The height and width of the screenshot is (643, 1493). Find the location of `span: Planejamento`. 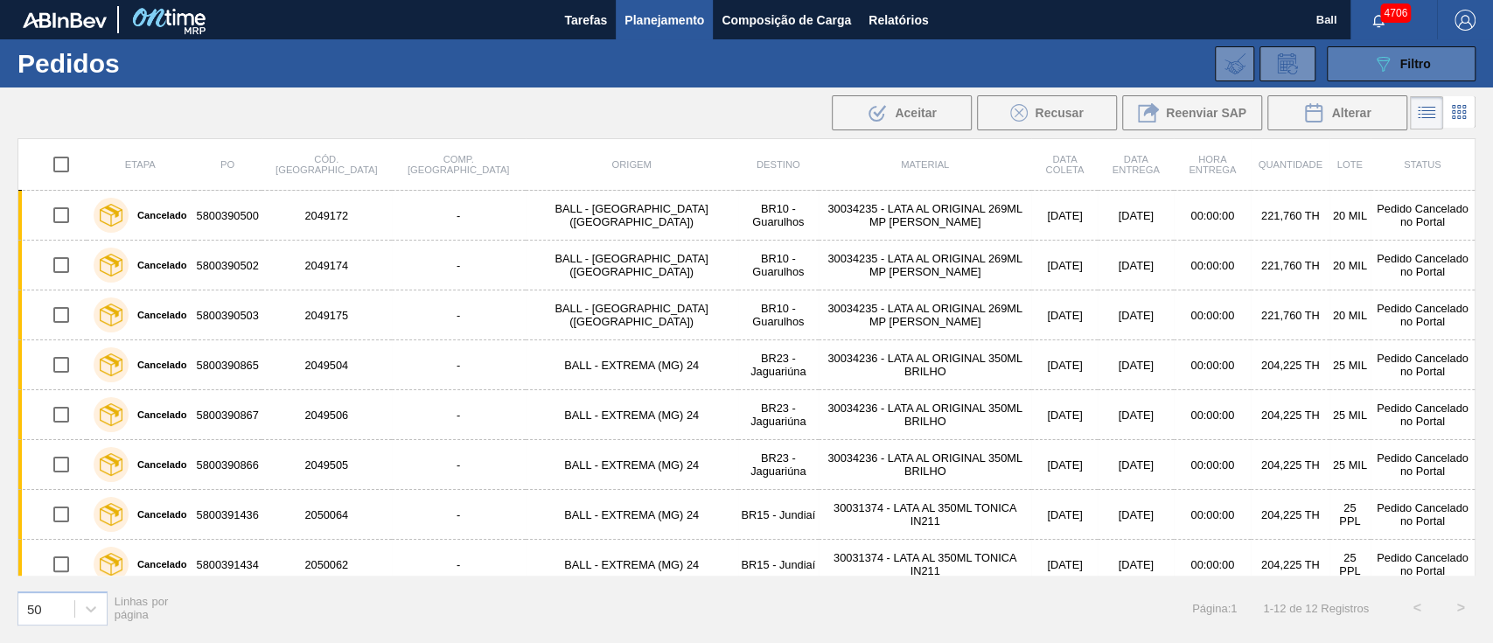

span: Planejamento is located at coordinates (664, 20).